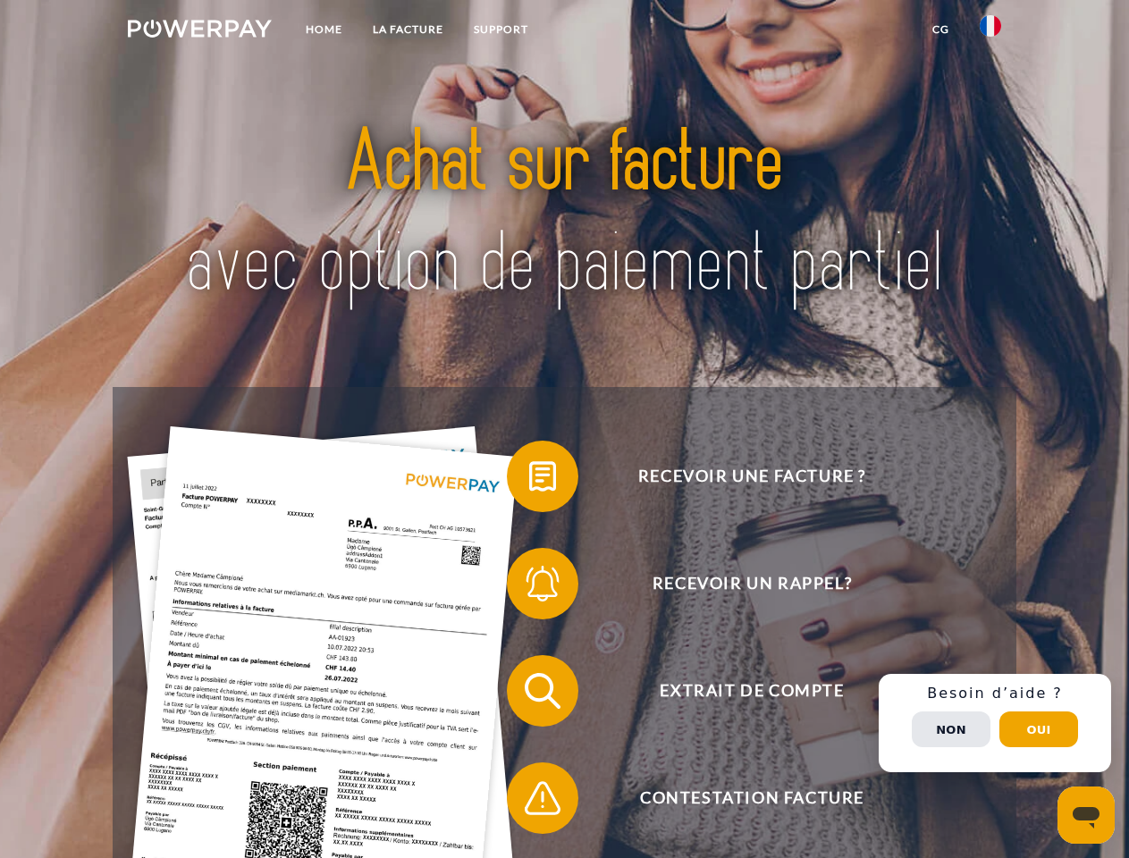 The height and width of the screenshot is (858, 1129). I want to click on img: qb_bell.svg, so click(543, 584).